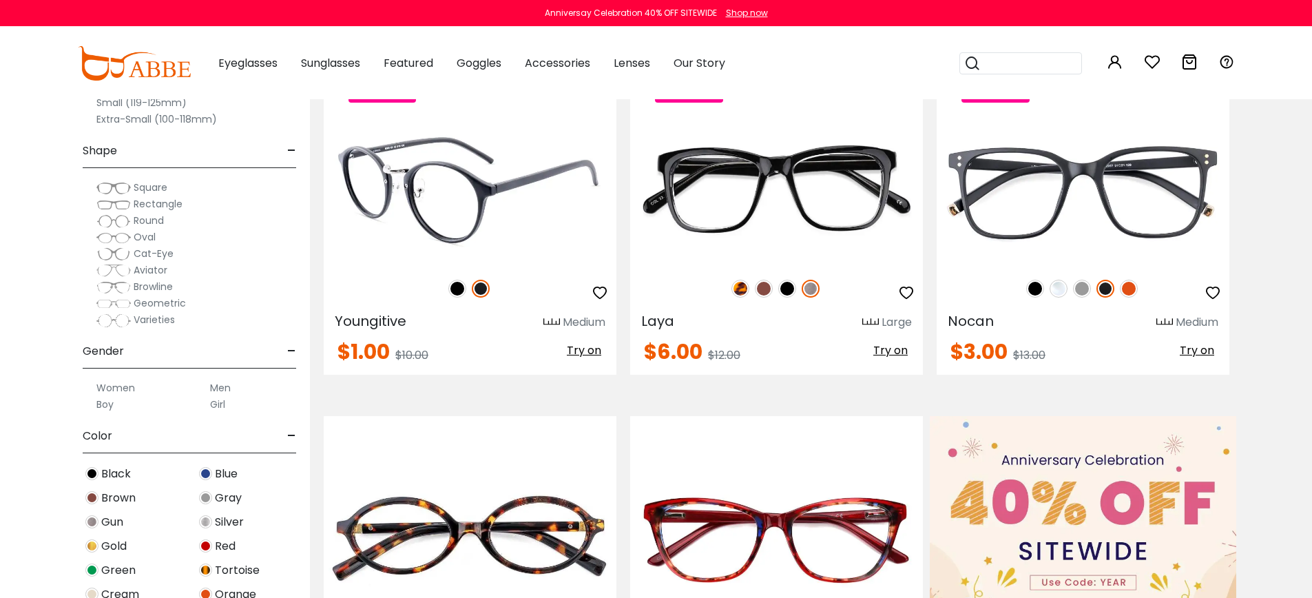 This screenshot has width=1312, height=598. I want to click on span: Sunglasses, so click(331, 63).